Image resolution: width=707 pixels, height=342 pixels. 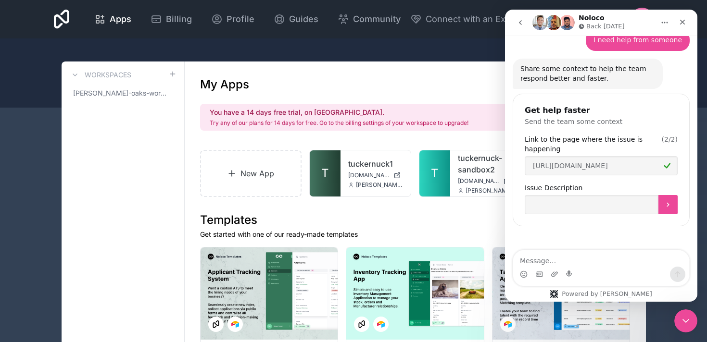 I want to click on p: Get started with one of our ready-made templates, so click(x=415, y=235).